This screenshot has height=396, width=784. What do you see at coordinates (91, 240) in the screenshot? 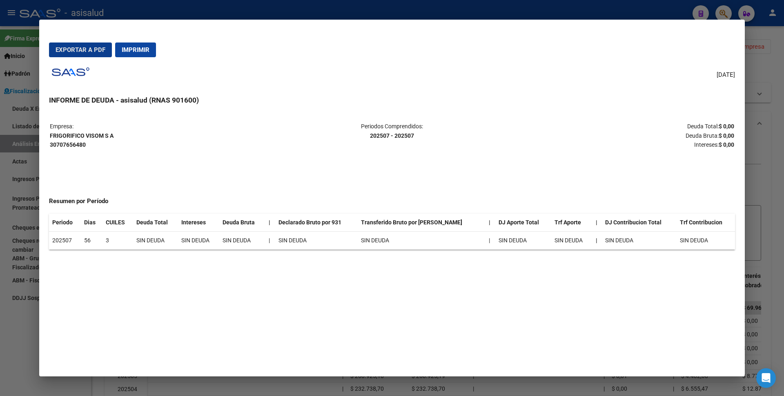
I see `td: 56` at bounding box center [91, 240].